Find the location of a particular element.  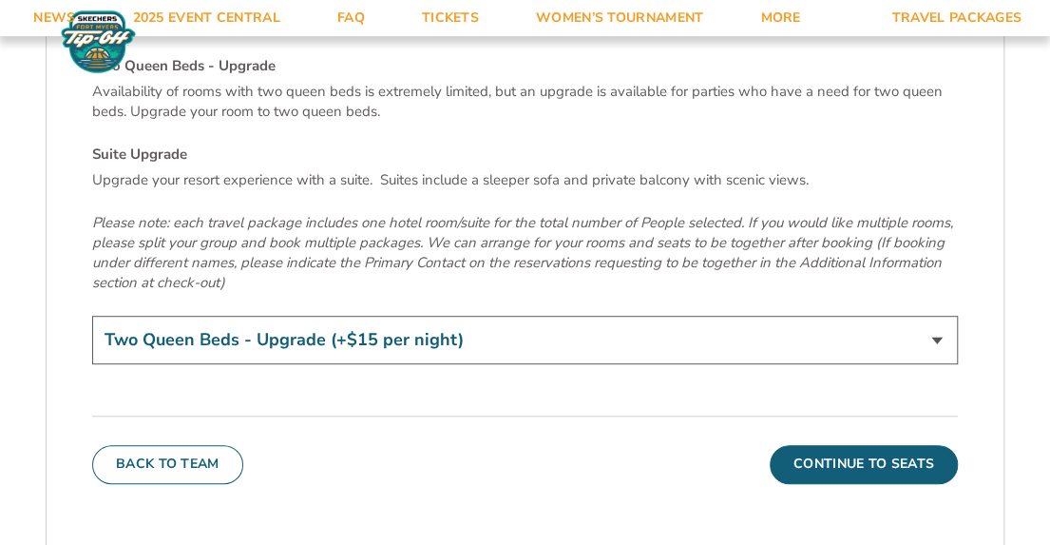

button: Continue To Seats is located at coordinates (864, 464).